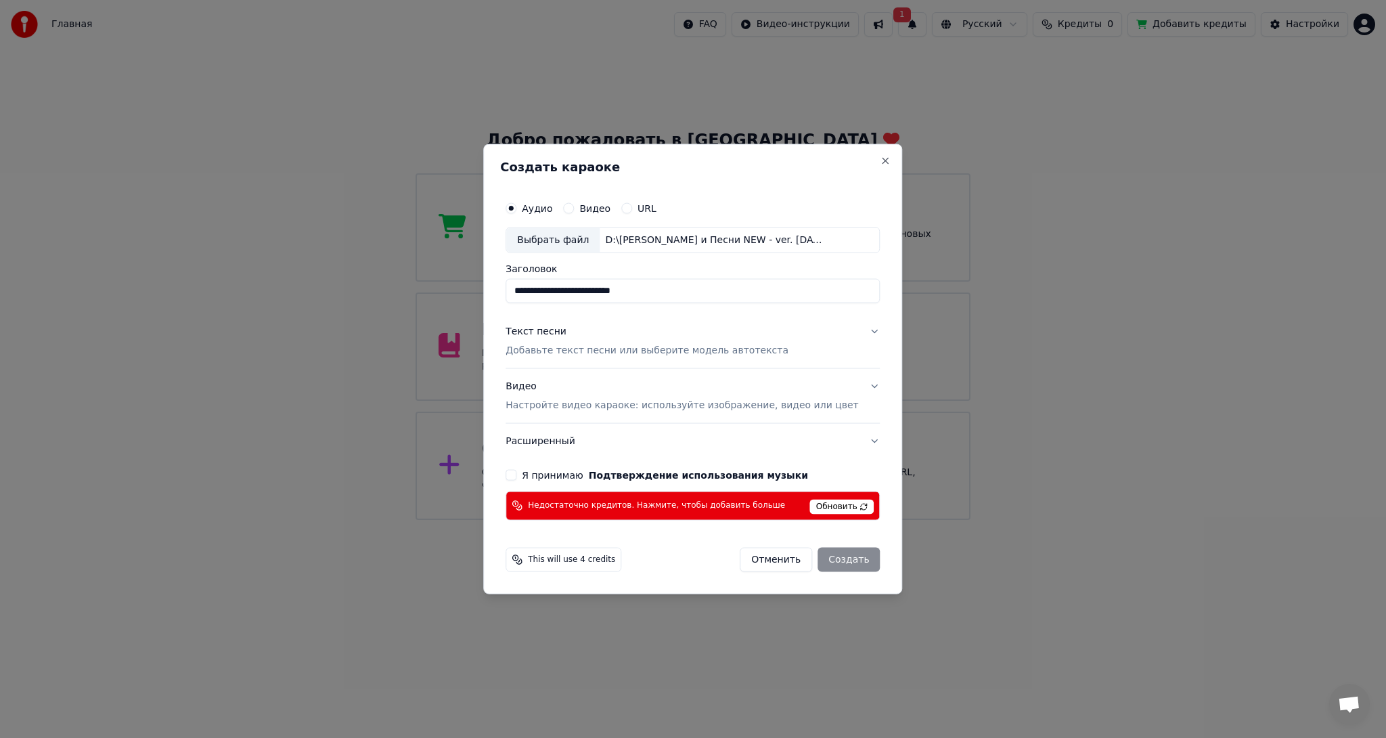 Image resolution: width=1386 pixels, height=738 pixels. Describe the element at coordinates (776, 559) in the screenshot. I see `button: Отменить` at that location.